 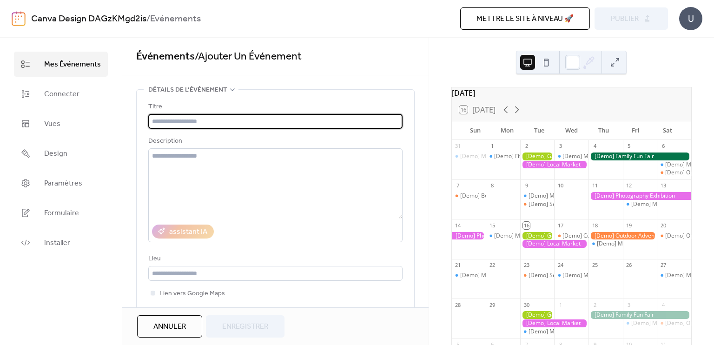 What do you see at coordinates (492, 304) in the screenshot?
I see `div: 29` at bounding box center [492, 304].